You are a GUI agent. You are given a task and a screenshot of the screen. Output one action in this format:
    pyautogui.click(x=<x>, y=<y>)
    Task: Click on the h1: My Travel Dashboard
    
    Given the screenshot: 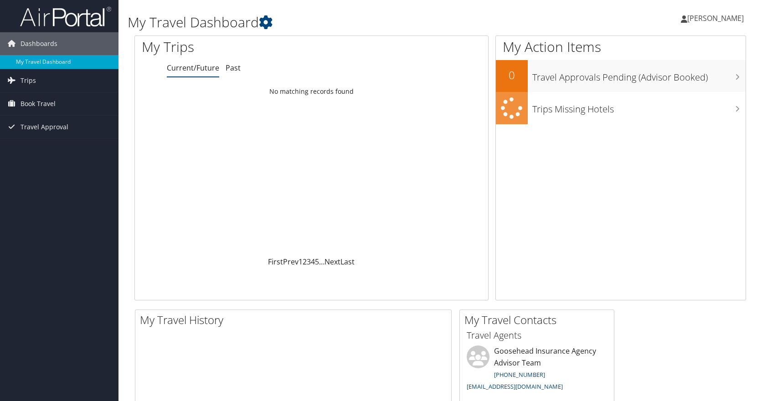 What is the action you would take?
    pyautogui.click(x=336, y=22)
    